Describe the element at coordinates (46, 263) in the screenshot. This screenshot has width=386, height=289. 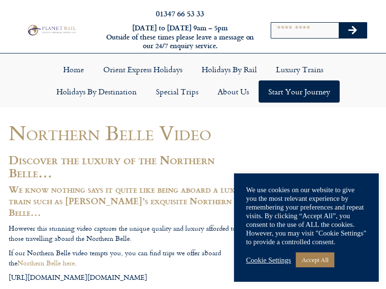
I see `a: Northern Belle here` at that location.